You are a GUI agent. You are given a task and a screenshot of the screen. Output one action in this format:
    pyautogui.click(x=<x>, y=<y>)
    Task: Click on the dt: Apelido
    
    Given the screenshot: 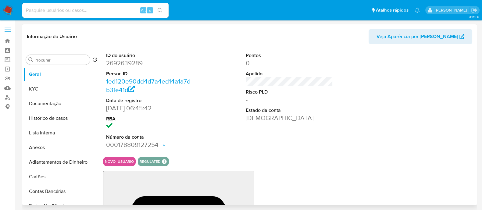 What is the action you would take?
    pyautogui.click(x=289, y=74)
    